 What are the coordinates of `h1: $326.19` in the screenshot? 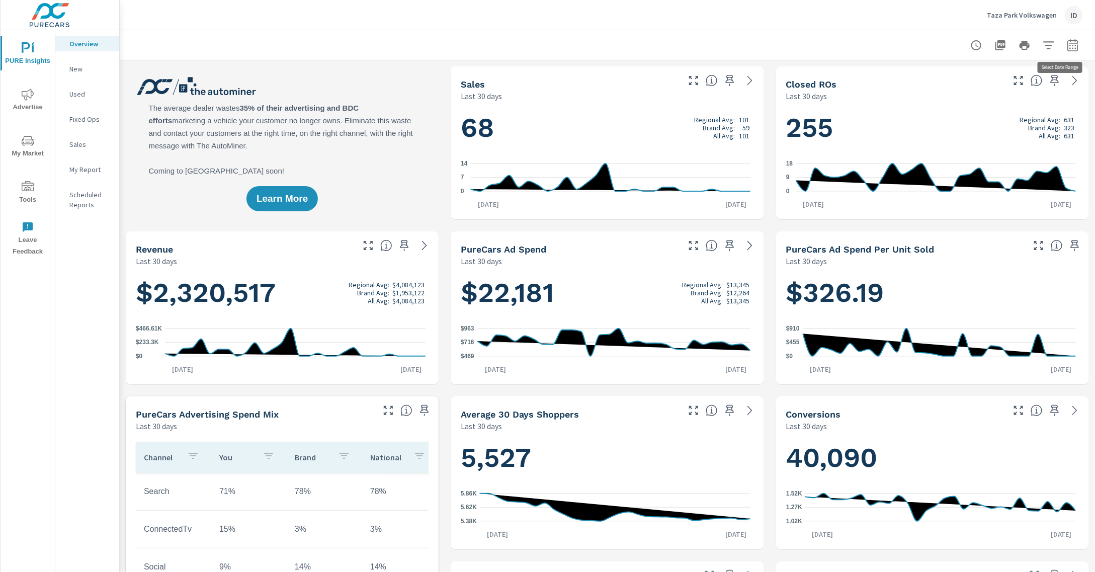 It's located at (933, 293).